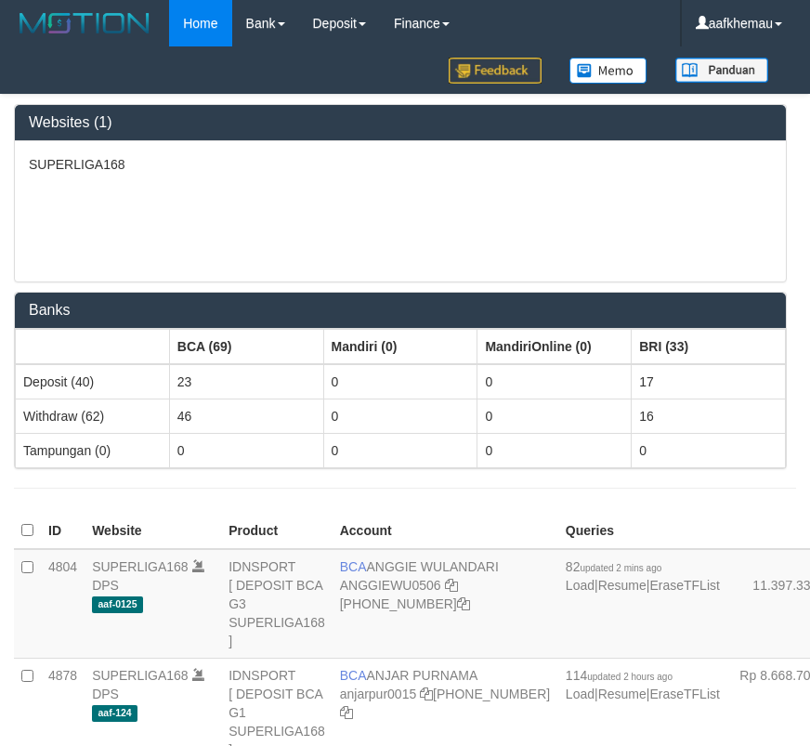 Image resolution: width=810 pixels, height=746 pixels. What do you see at coordinates (495, 71) in the screenshot?
I see `img: Feedback.jpg` at bounding box center [495, 71].